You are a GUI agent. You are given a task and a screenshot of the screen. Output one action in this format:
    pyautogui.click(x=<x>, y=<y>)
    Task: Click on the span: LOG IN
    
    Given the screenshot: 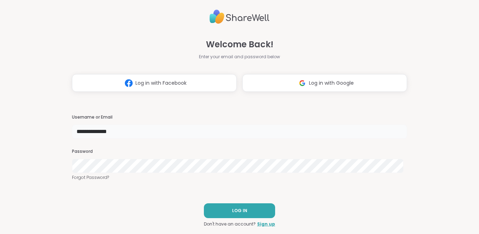 What is the action you would take?
    pyautogui.click(x=240, y=211)
    